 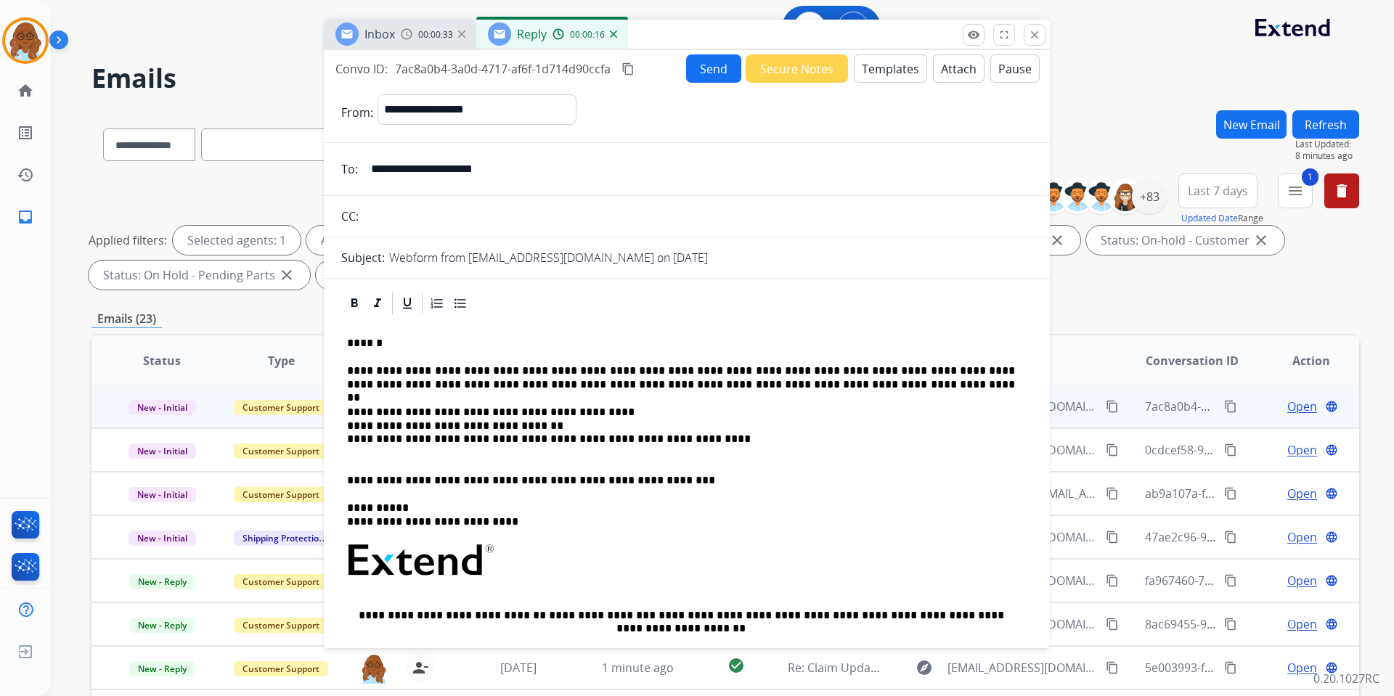 I want to click on span: 1, so click(x=1310, y=177).